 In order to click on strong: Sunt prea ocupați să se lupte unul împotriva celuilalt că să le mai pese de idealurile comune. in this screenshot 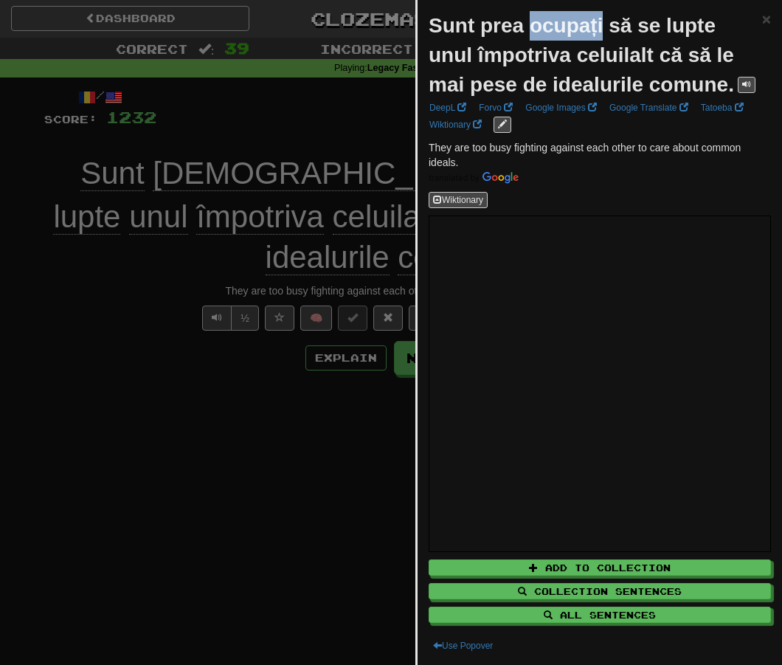, I will do `click(581, 55)`.